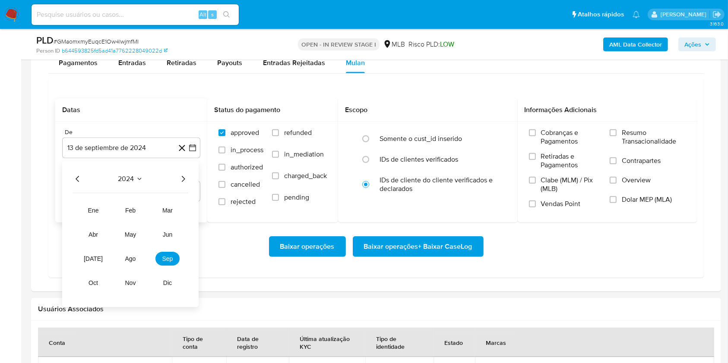  Describe the element at coordinates (447, 44) in the screenshot. I see `span: LOW` at that location.